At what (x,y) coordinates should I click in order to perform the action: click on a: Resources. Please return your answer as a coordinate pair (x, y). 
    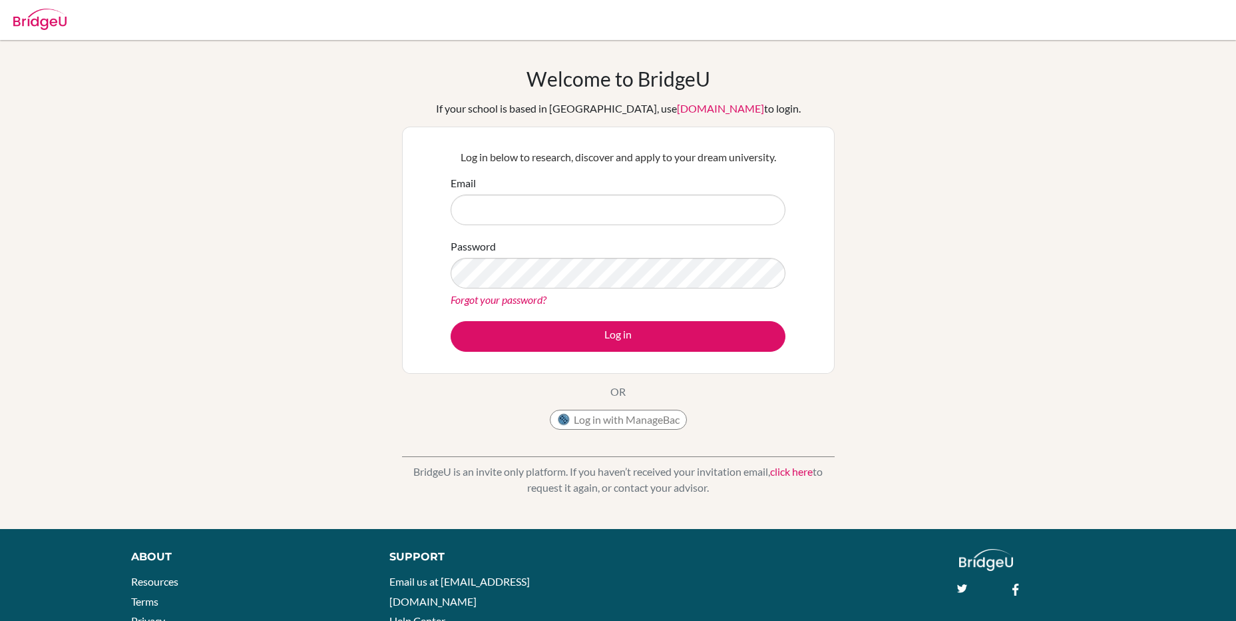
    Looking at the image, I should click on (154, 581).